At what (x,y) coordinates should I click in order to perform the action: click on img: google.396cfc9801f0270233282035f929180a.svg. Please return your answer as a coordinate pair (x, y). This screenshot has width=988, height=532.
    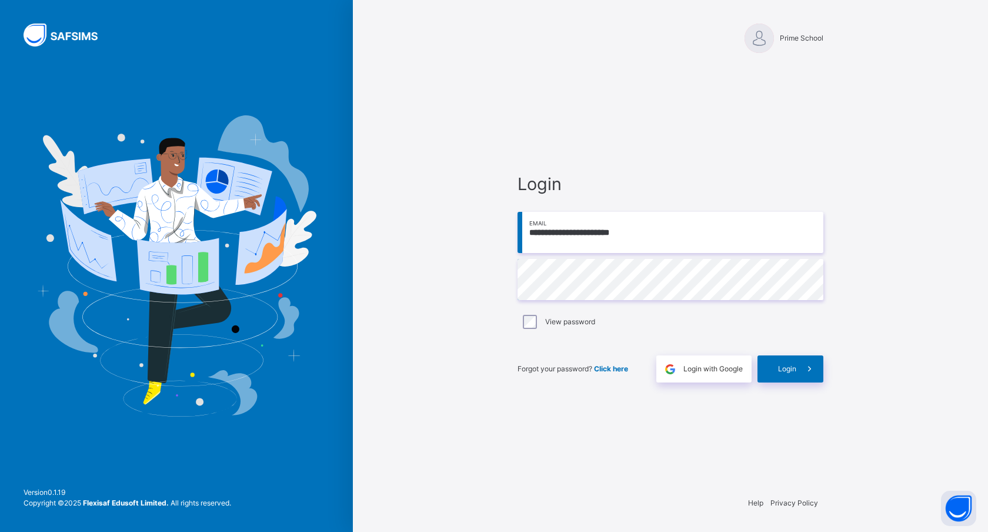
    Looking at the image, I should click on (670, 369).